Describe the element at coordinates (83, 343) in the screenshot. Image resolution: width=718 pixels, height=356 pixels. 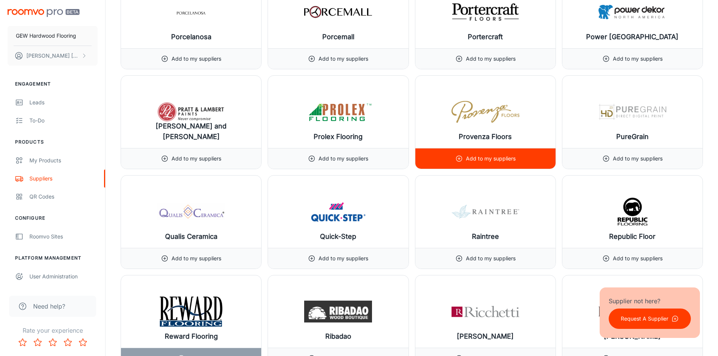
I see `button: Rate 5 star` at that location.